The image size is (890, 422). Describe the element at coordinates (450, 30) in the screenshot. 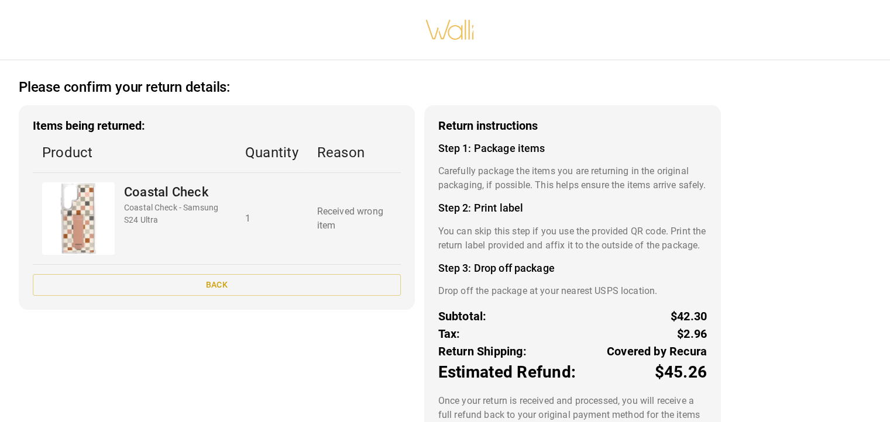

I see `img: walli-inc.myshopify.com` at that location.